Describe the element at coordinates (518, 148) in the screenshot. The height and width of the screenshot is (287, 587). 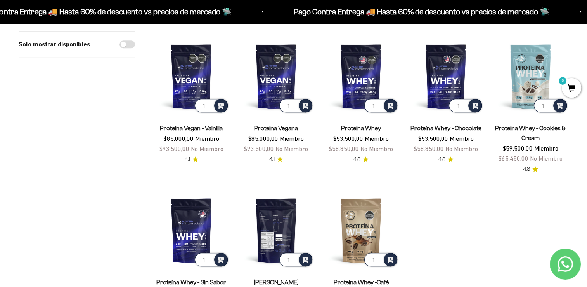
I see `span: $59.500,00` at that location.